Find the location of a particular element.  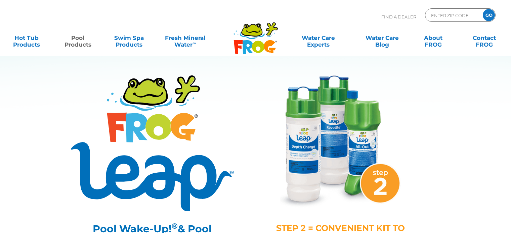

a: PoolProducts is located at coordinates (78, 38).